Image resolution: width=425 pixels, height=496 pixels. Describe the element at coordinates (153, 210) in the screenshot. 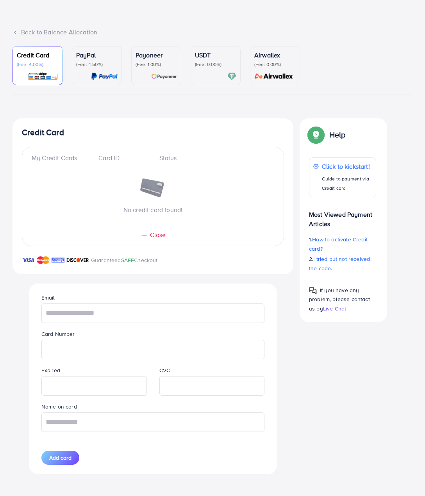

I see `p: No credit card found!` at that location.